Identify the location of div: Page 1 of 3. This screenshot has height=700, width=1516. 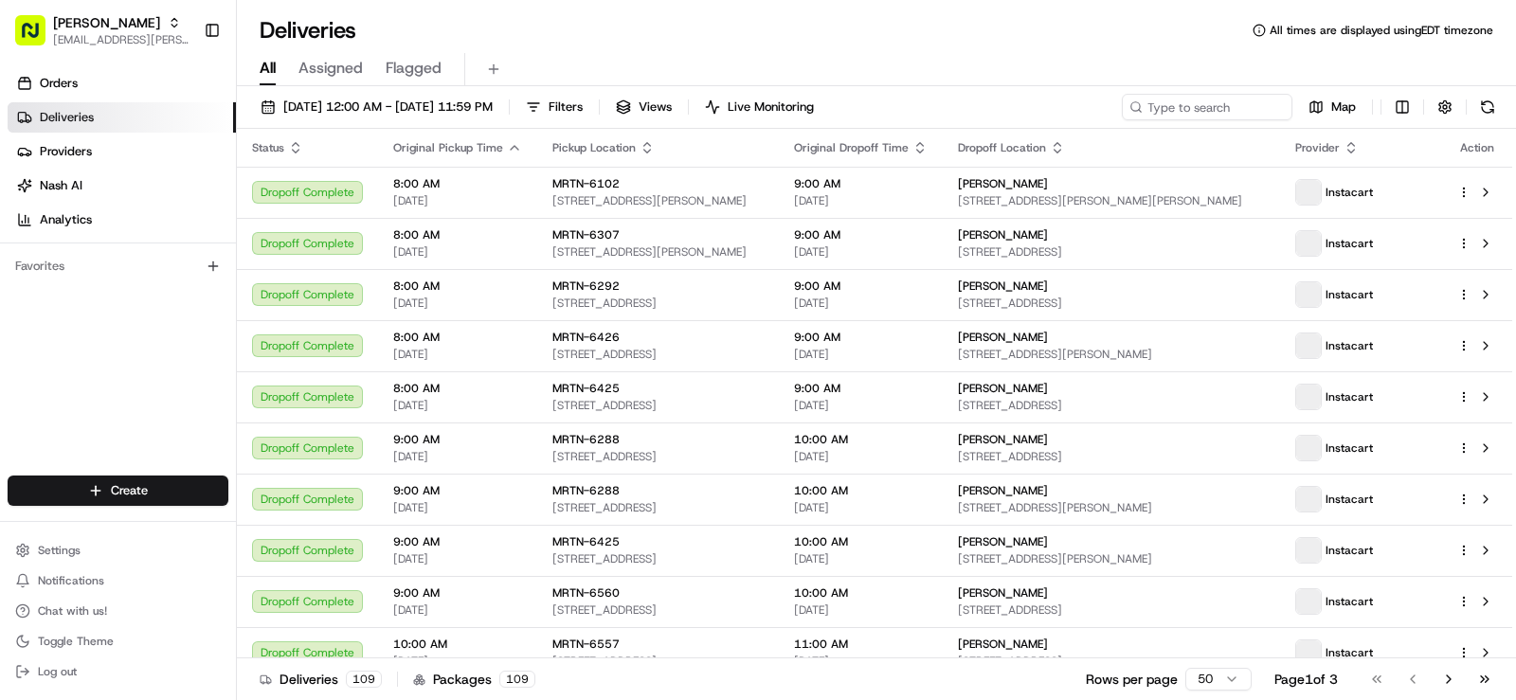
(1306, 679).